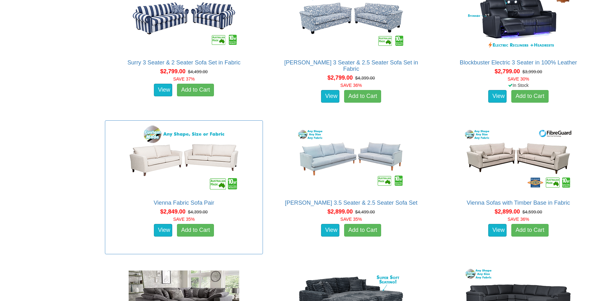 The height and width of the screenshot is (301, 602). Describe the element at coordinates (518, 159) in the screenshot. I see `img: Vienna Sofas with Timber Base in Fabric` at that location.